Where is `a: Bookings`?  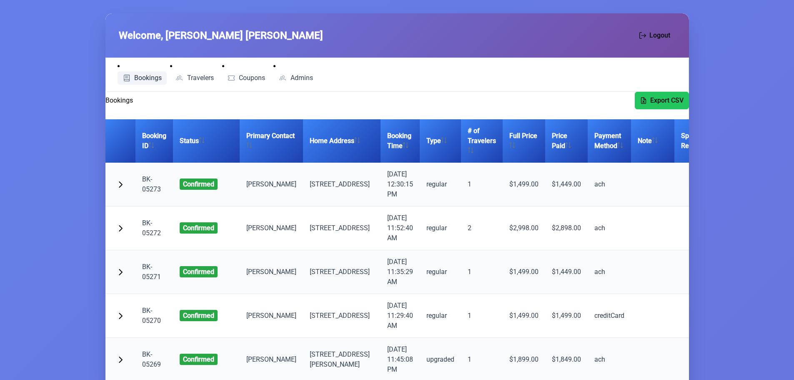
a: Bookings is located at coordinates (142, 78).